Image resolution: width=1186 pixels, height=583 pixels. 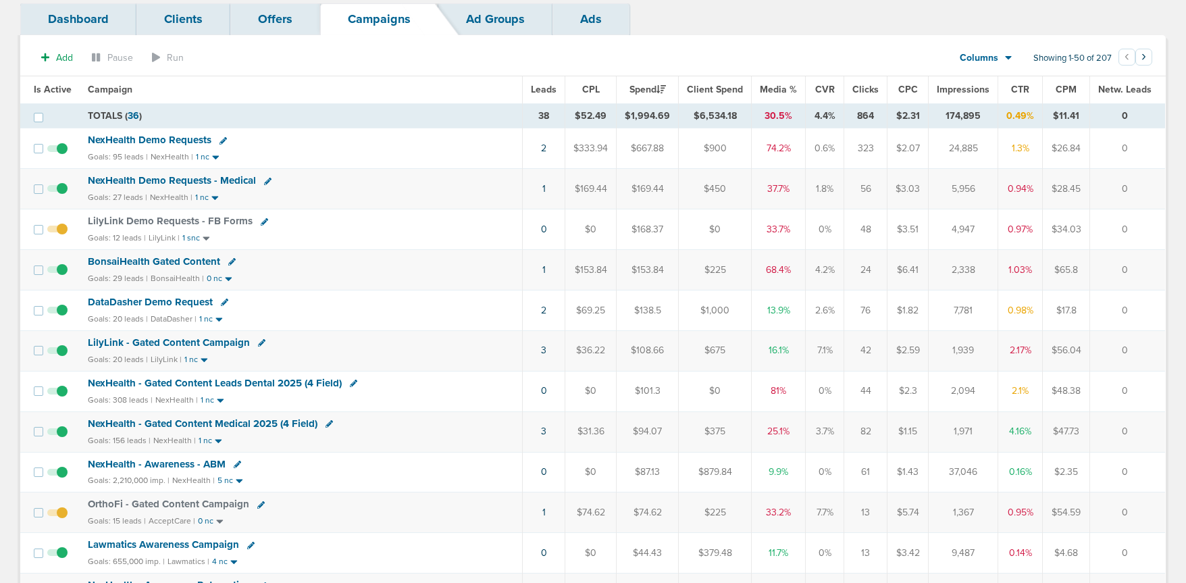 What do you see at coordinates (779, 513) in the screenshot?
I see `td: 33.2%` at bounding box center [779, 513].